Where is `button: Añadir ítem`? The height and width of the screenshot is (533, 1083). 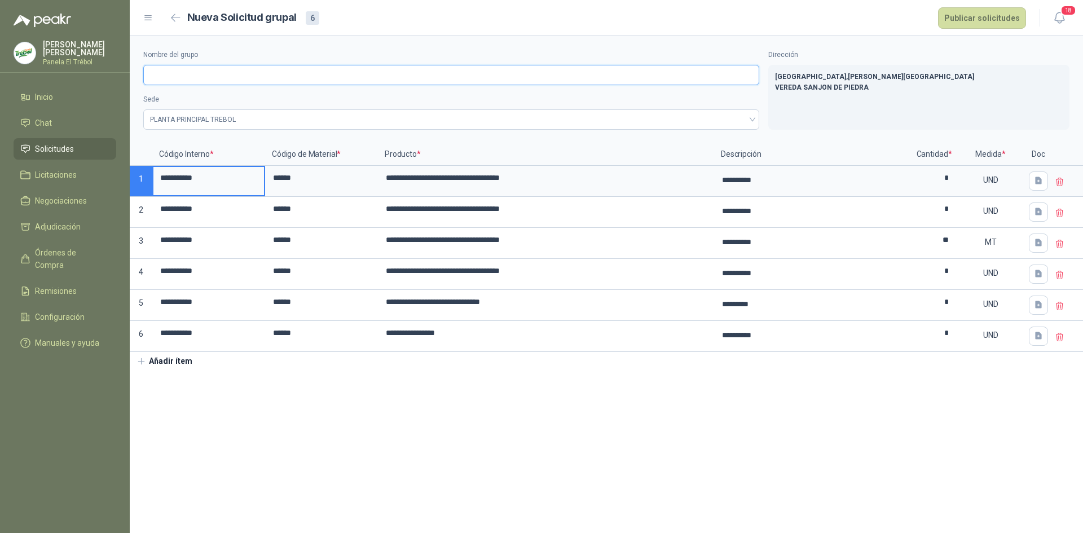 button: Añadir ítem is located at coordinates (164, 362).